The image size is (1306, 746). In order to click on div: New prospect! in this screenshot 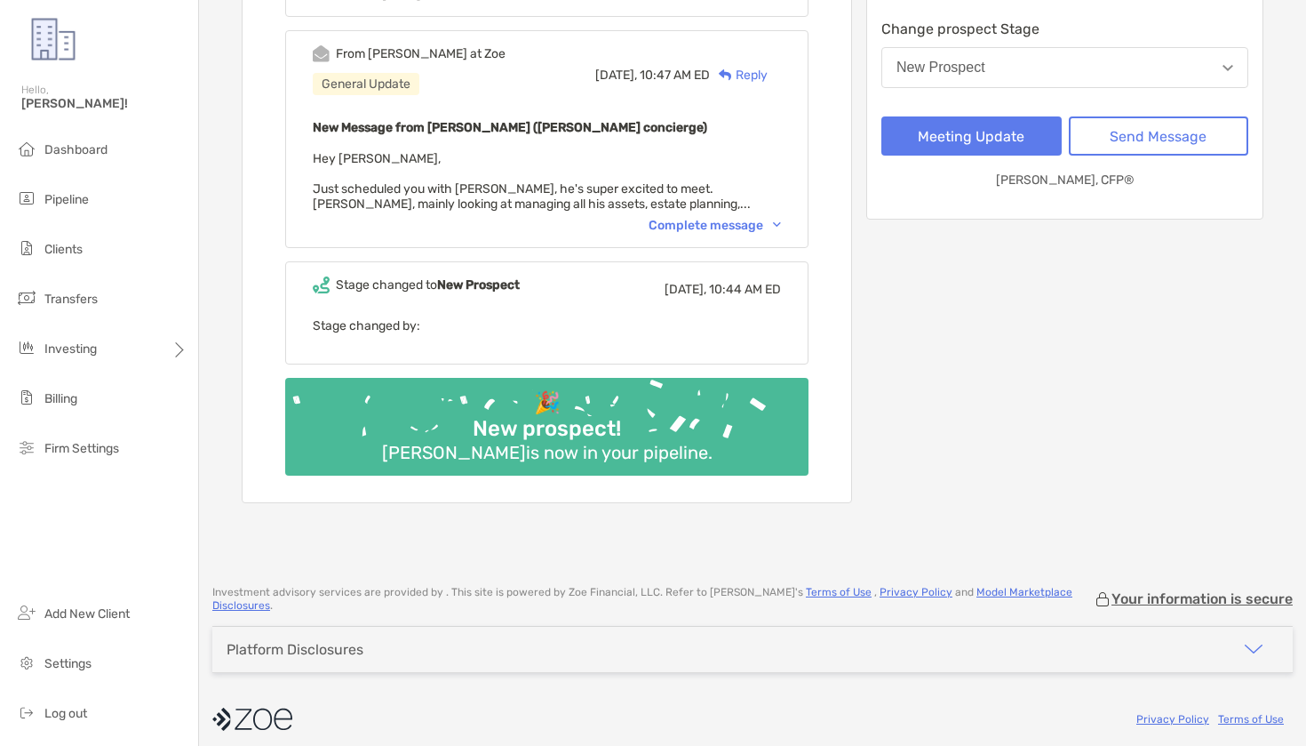, I will do `click(547, 428)`.